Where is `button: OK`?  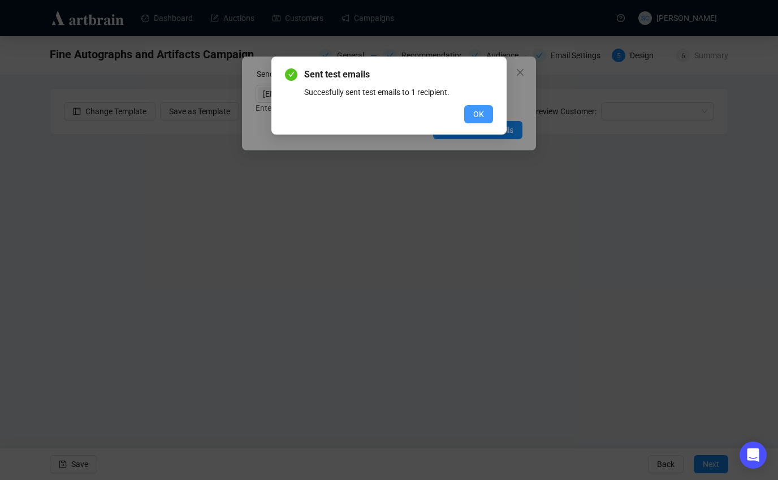
button: OK is located at coordinates (478, 114).